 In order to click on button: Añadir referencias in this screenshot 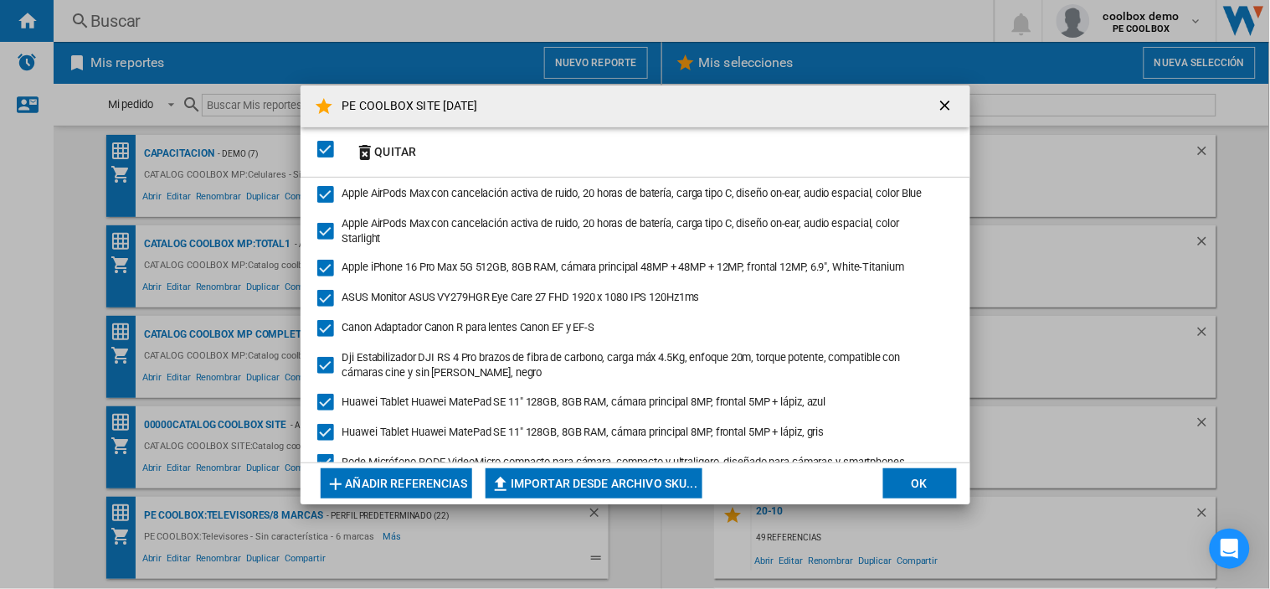, I will do `click(397, 483)`.